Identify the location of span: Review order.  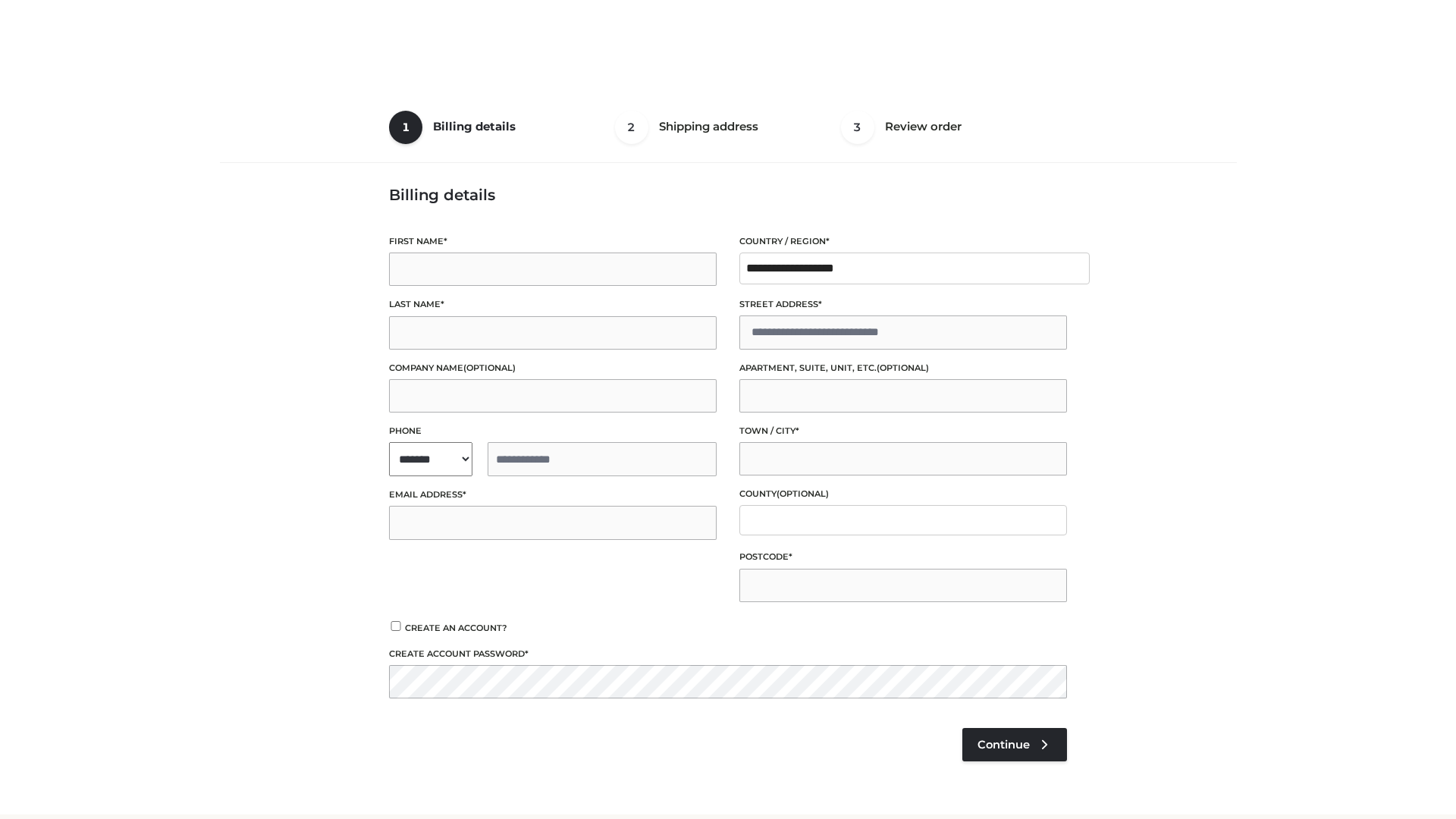
(923, 126).